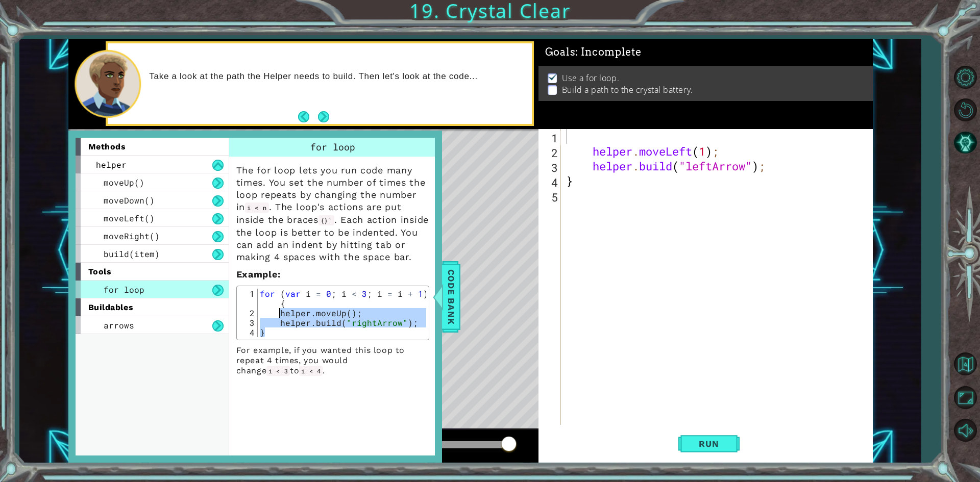  What do you see at coordinates (709, 444) in the screenshot?
I see `span: Run` at bounding box center [709, 444].